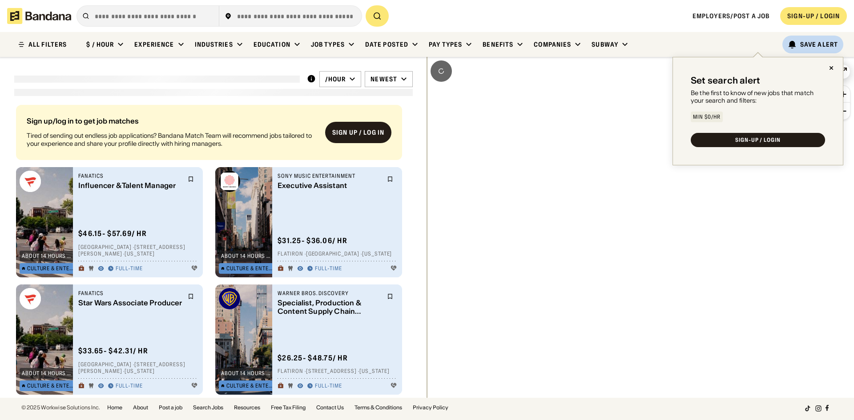 This screenshot has width=854, height=420. I want to click on div: Companies, so click(552, 44).